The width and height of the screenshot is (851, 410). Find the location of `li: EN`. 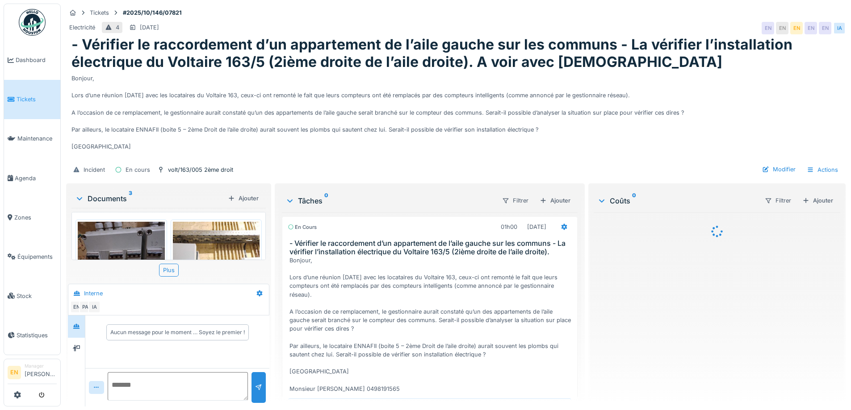

li: EN is located at coordinates (14, 373).